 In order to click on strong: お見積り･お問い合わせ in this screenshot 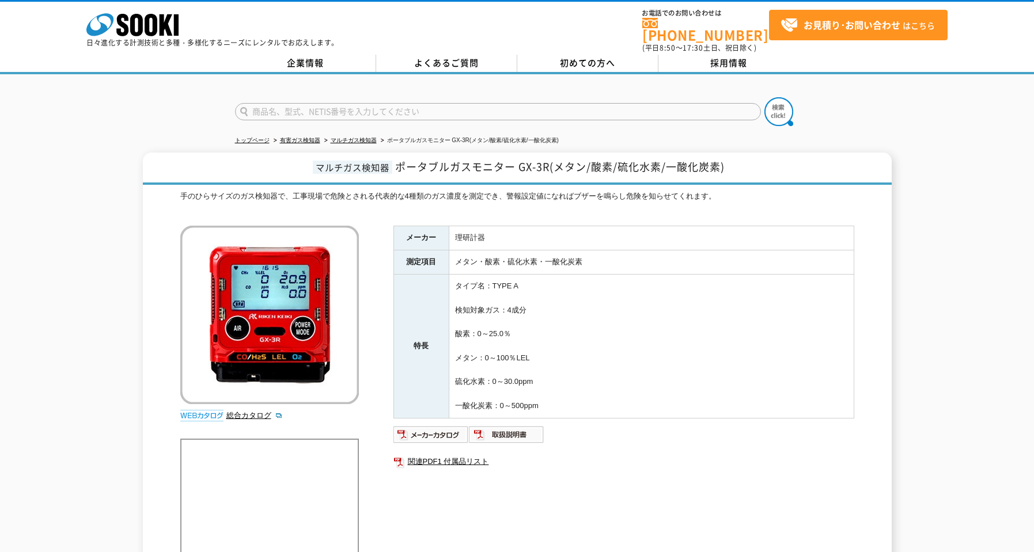, I will do `click(852, 25)`.